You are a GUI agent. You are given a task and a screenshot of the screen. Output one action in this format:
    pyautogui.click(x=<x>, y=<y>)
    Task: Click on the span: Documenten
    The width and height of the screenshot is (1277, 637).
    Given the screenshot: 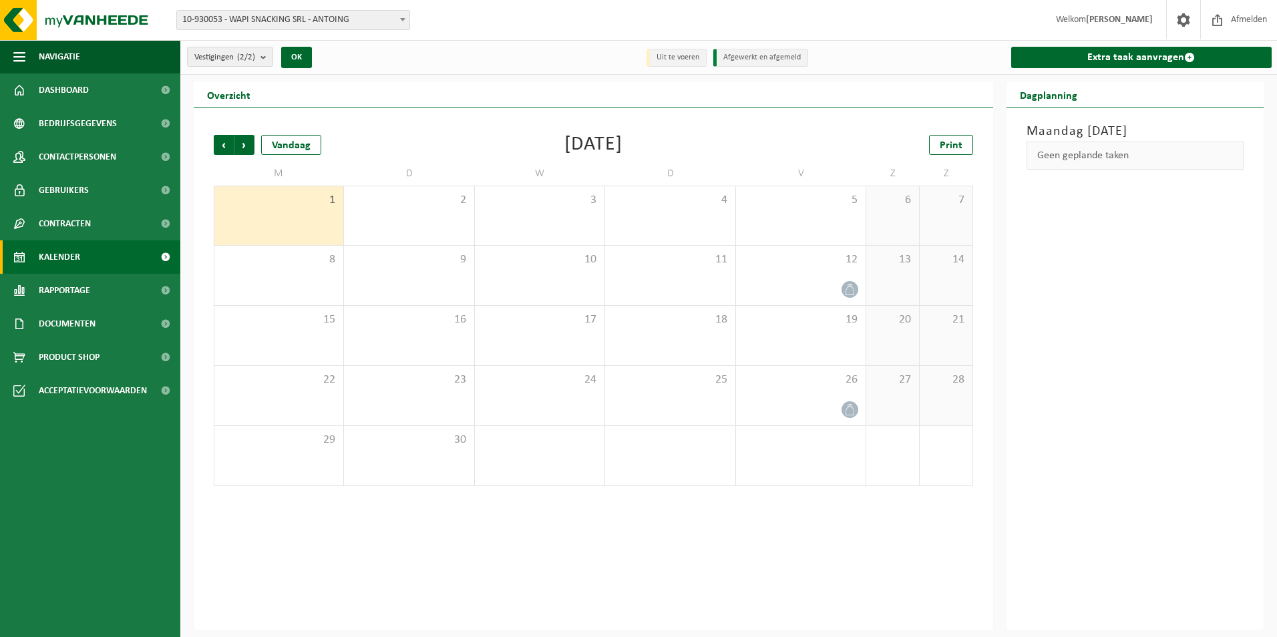 What is the action you would take?
    pyautogui.click(x=67, y=324)
    